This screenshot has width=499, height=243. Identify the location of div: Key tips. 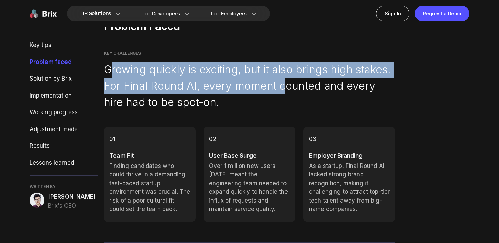
(64, 45).